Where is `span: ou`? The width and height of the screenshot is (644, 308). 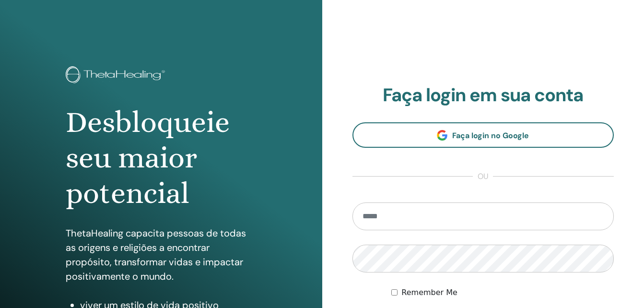 span: ou is located at coordinates (483, 176).